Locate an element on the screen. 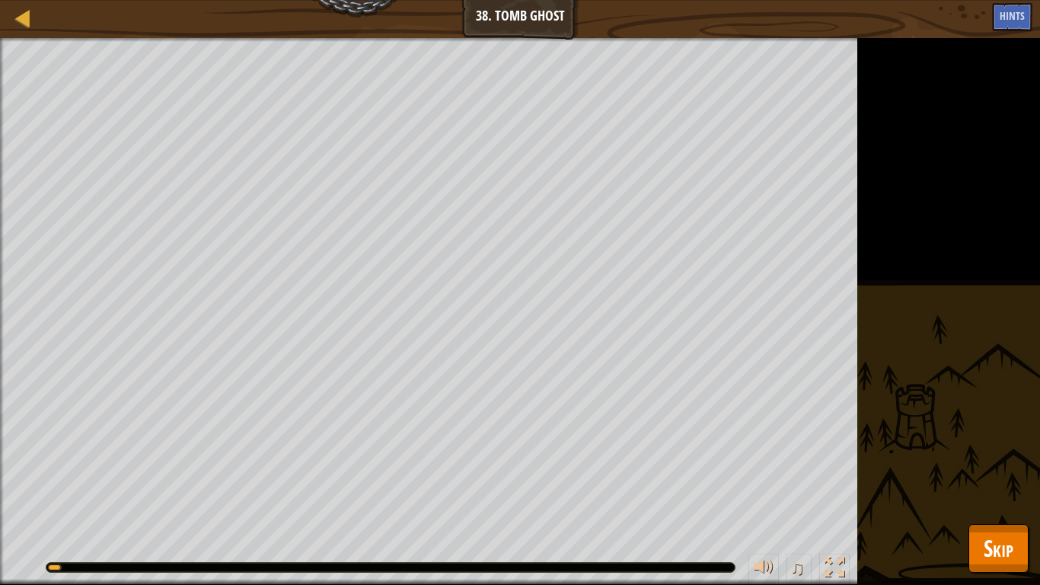 The height and width of the screenshot is (585, 1040). span: Hints is located at coordinates (1012, 15).